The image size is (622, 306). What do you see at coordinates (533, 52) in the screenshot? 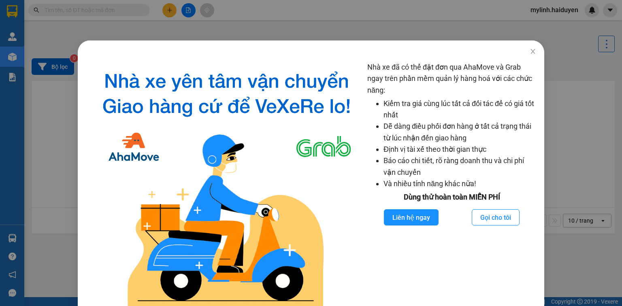
I see `button: Close` at bounding box center [533, 52].